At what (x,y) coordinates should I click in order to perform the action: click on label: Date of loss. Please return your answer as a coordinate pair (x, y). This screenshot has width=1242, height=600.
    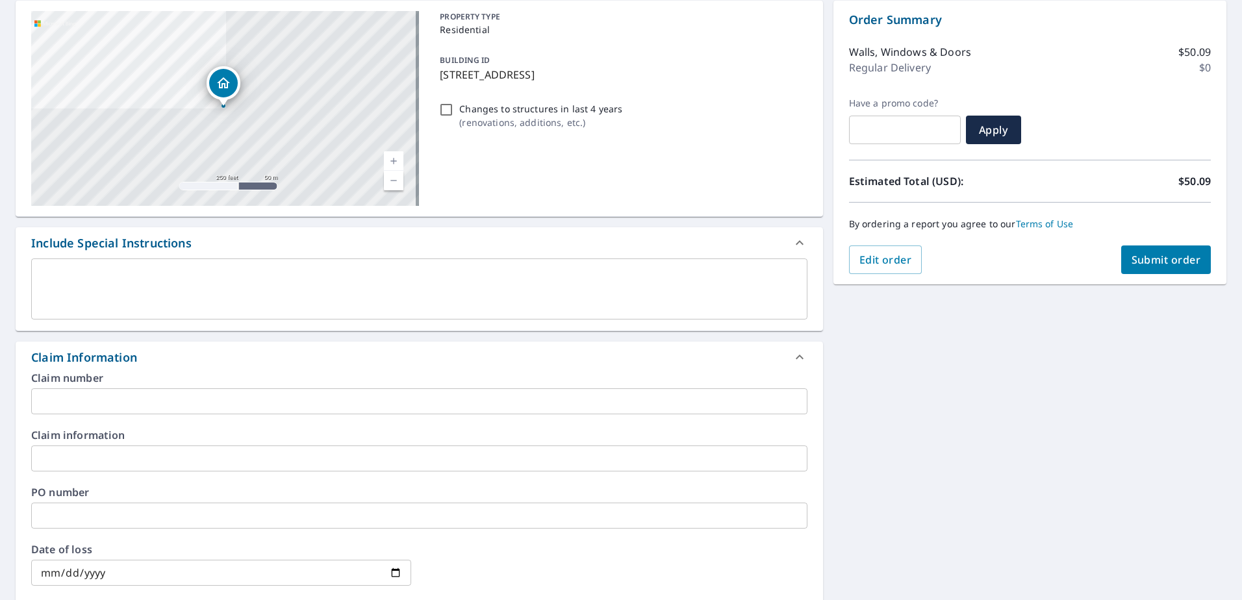
    Looking at the image, I should click on (221, 549).